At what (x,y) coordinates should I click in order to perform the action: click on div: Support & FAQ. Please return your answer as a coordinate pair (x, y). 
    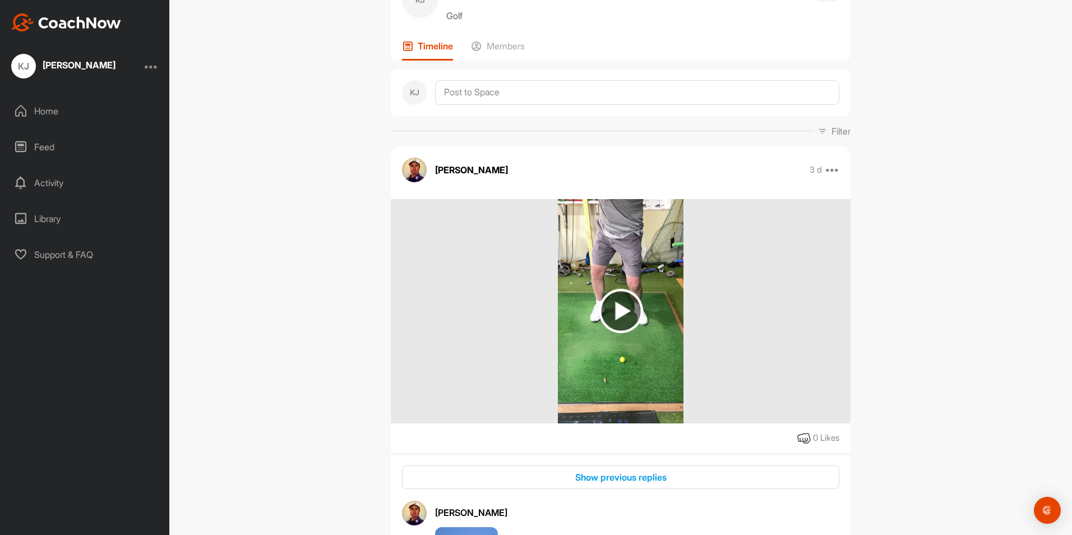
    Looking at the image, I should click on (85, 255).